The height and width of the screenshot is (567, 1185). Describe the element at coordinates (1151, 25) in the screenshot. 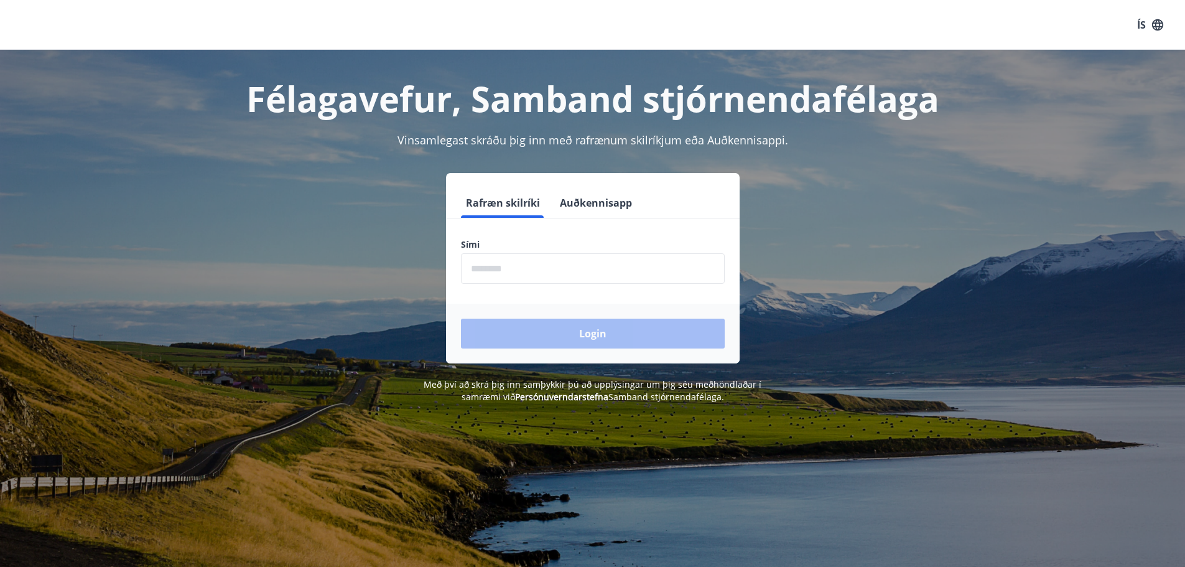

I see `button: ÍS` at that location.